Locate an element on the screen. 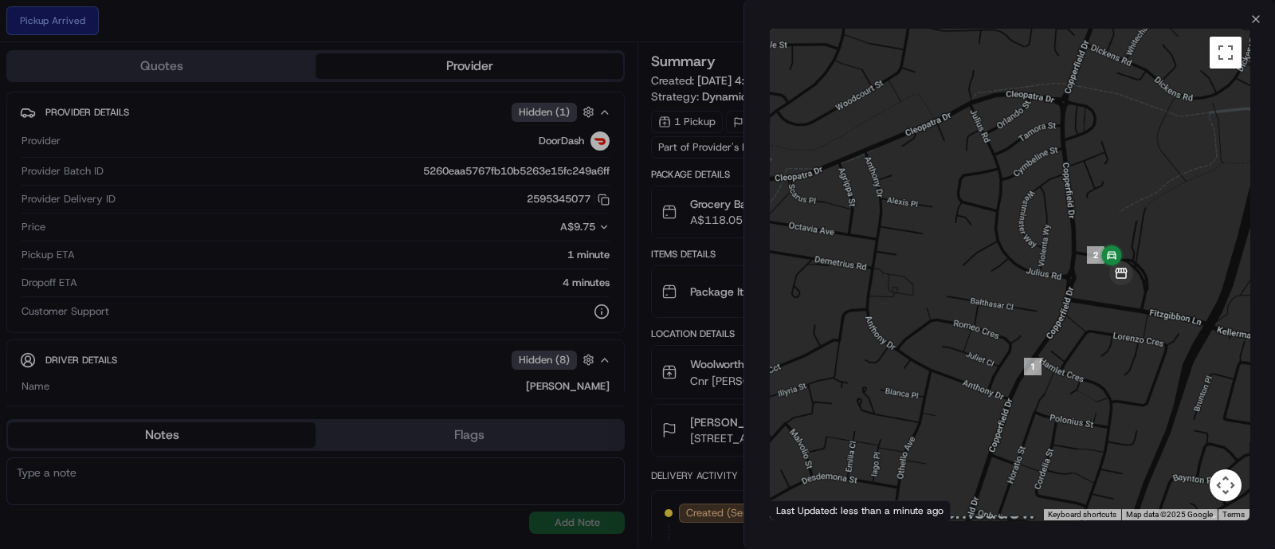 The height and width of the screenshot is (549, 1275). button: Toggle fullscreen view is located at coordinates (1225, 53).